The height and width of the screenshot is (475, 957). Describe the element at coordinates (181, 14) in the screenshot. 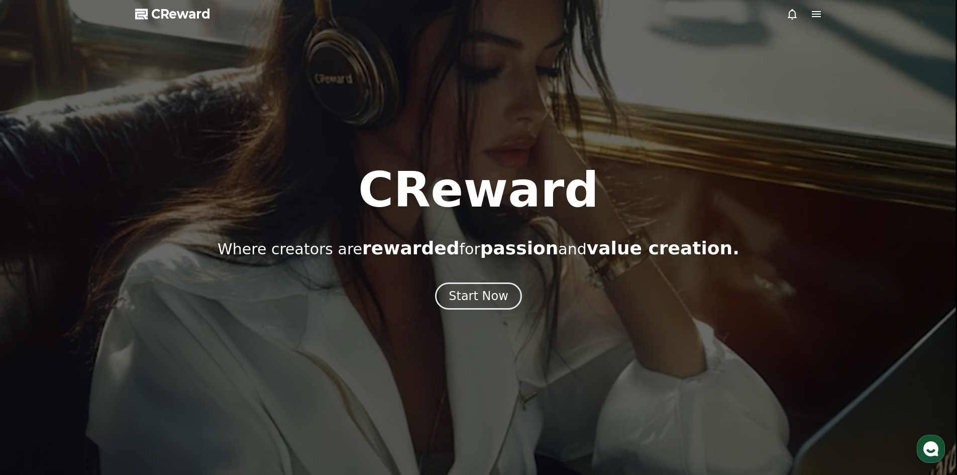

I see `span: CReward` at that location.